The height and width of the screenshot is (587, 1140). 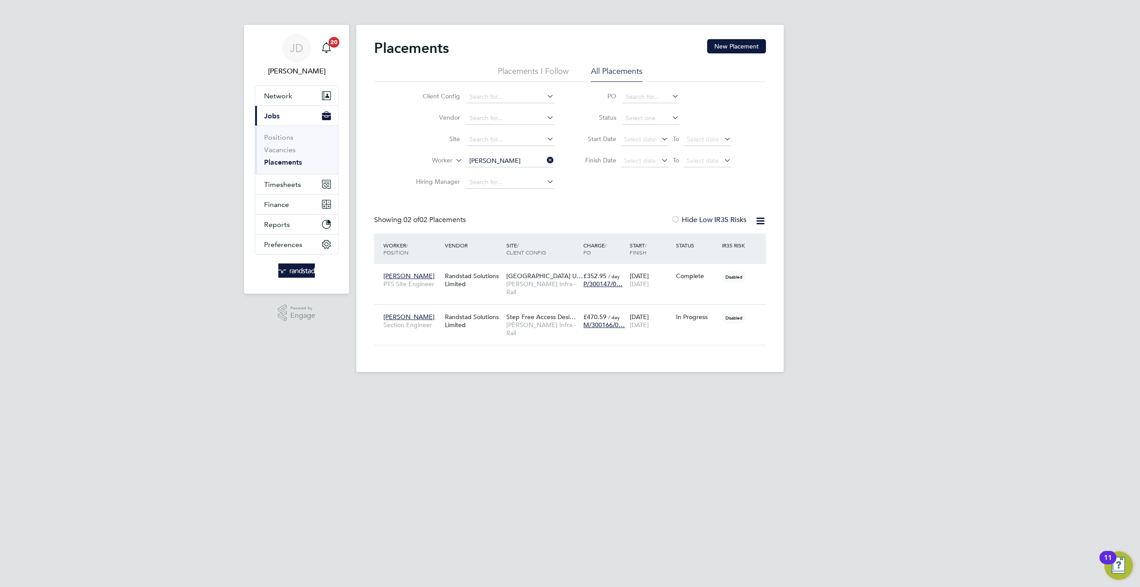 I want to click on span: Engage, so click(x=303, y=316).